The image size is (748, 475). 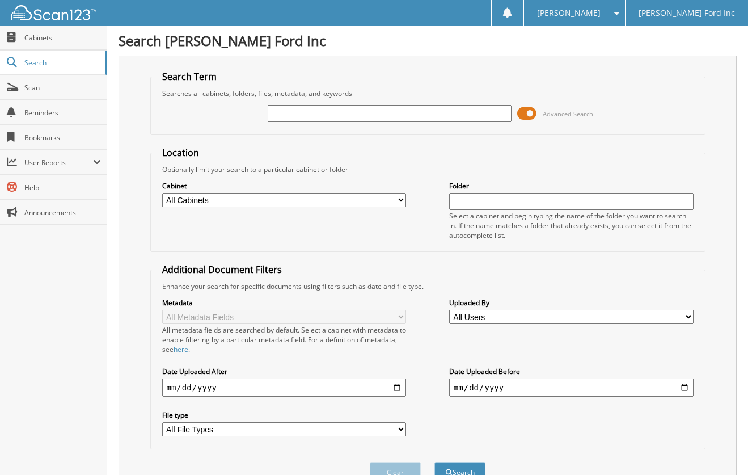 What do you see at coordinates (54, 12) in the screenshot?
I see `img: scan123-logo-white.svg` at bounding box center [54, 12].